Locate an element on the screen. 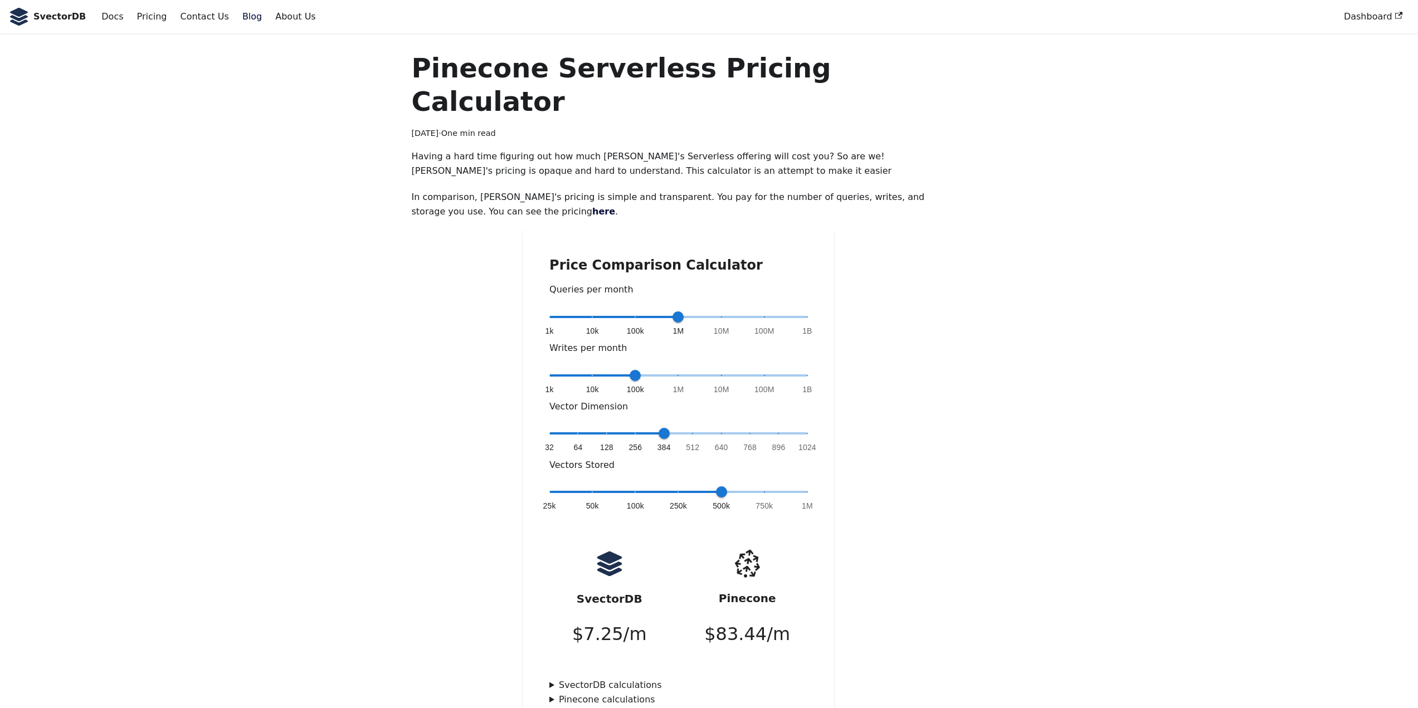 This screenshot has height=708, width=1418. h2: Price Comparison Calculator is located at coordinates (678, 265).